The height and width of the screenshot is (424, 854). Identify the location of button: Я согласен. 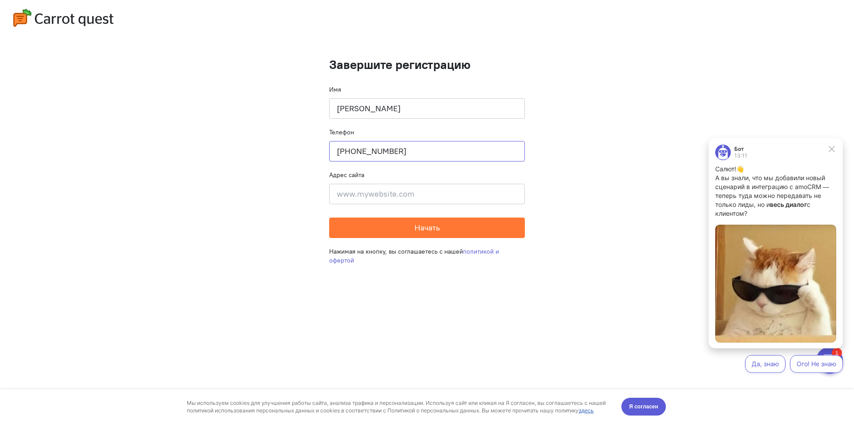
(643, 17).